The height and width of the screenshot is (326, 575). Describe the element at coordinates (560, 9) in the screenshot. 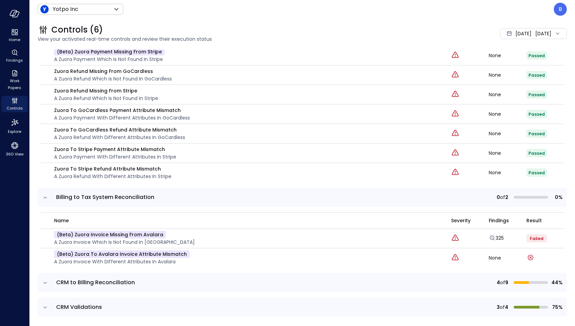

I see `div: Boaz` at that location.